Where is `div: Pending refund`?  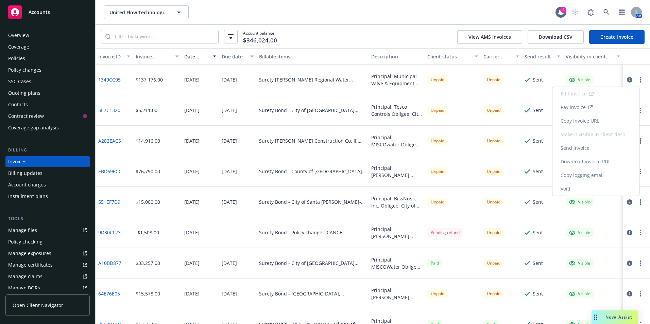 div: Pending refund is located at coordinates (445, 233).